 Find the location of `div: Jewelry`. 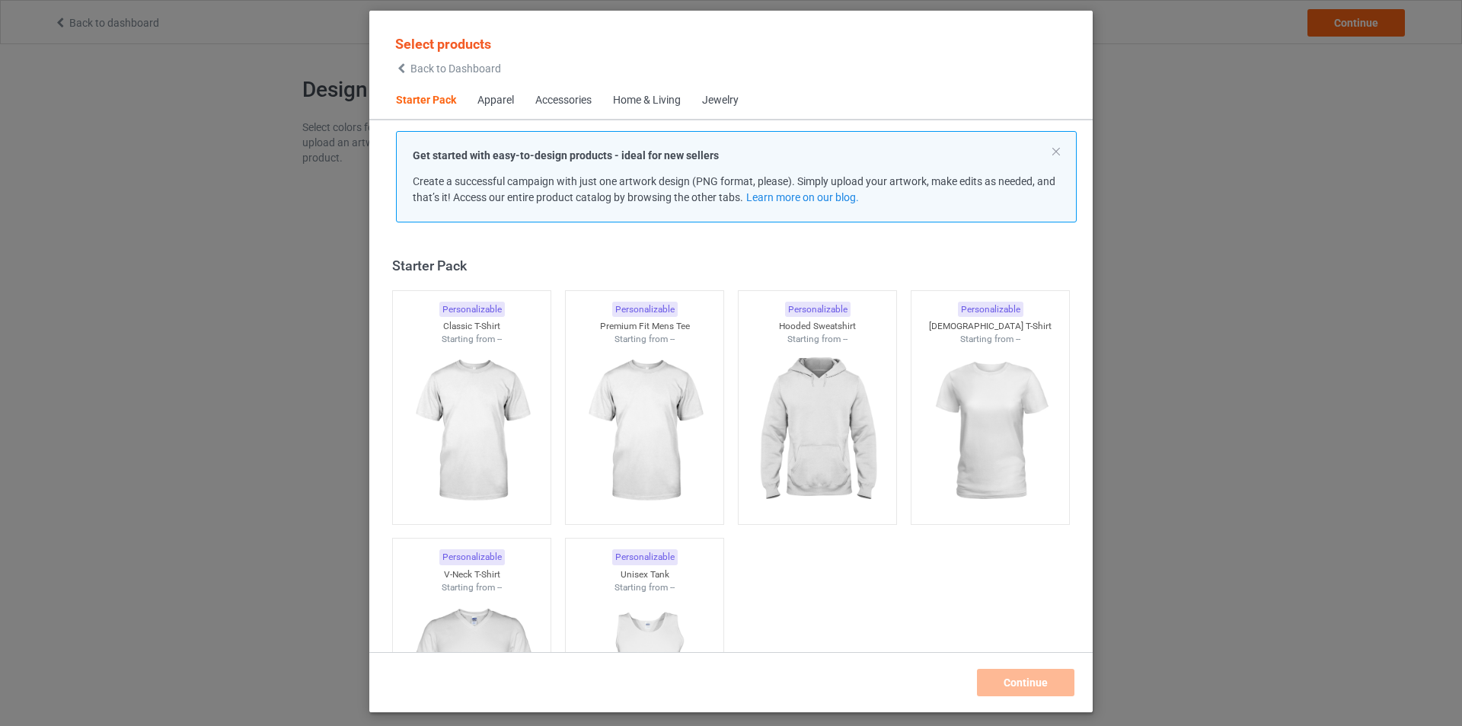

div: Jewelry is located at coordinates (720, 101).